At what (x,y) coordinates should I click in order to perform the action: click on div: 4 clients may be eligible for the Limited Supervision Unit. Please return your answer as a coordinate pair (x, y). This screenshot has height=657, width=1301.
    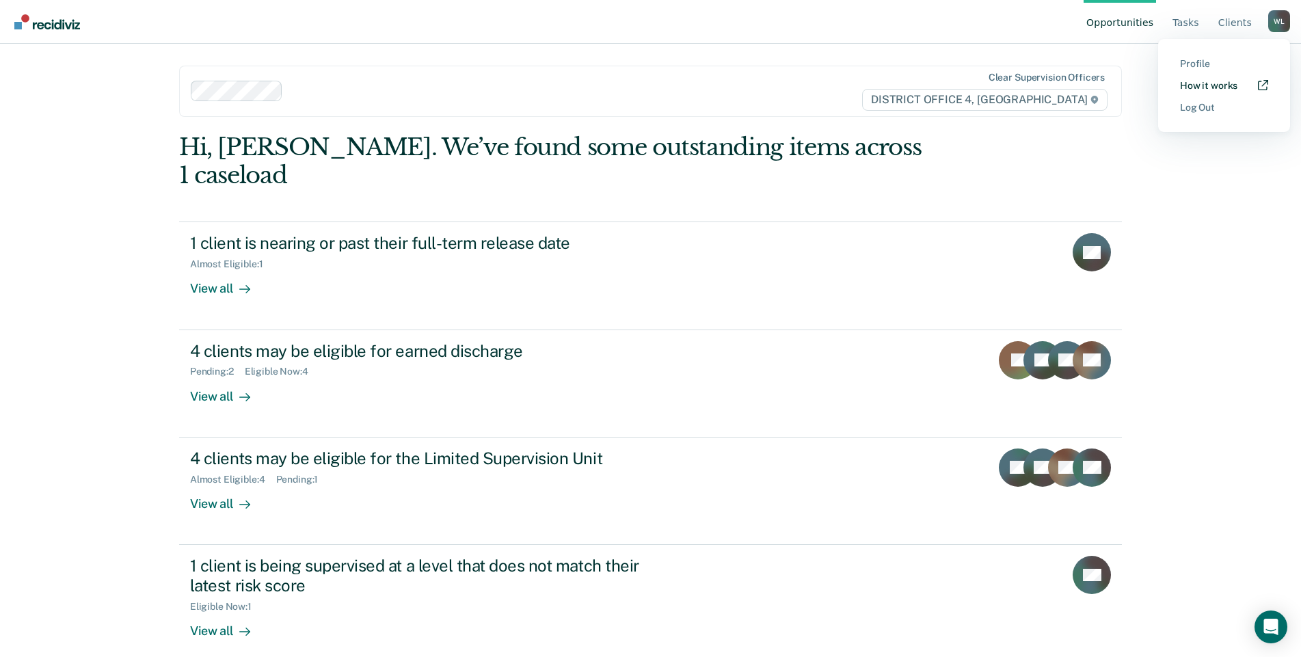
    Looking at the image, I should click on (430, 458).